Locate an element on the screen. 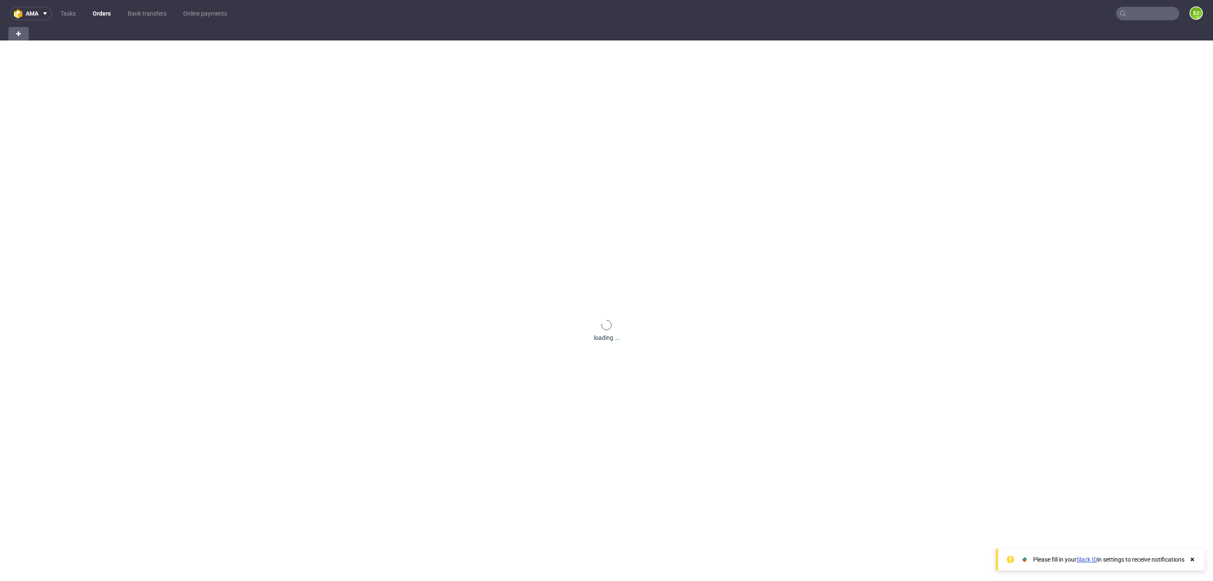  div: Please fill in your in settings to receive notifications is located at coordinates (1109, 559).